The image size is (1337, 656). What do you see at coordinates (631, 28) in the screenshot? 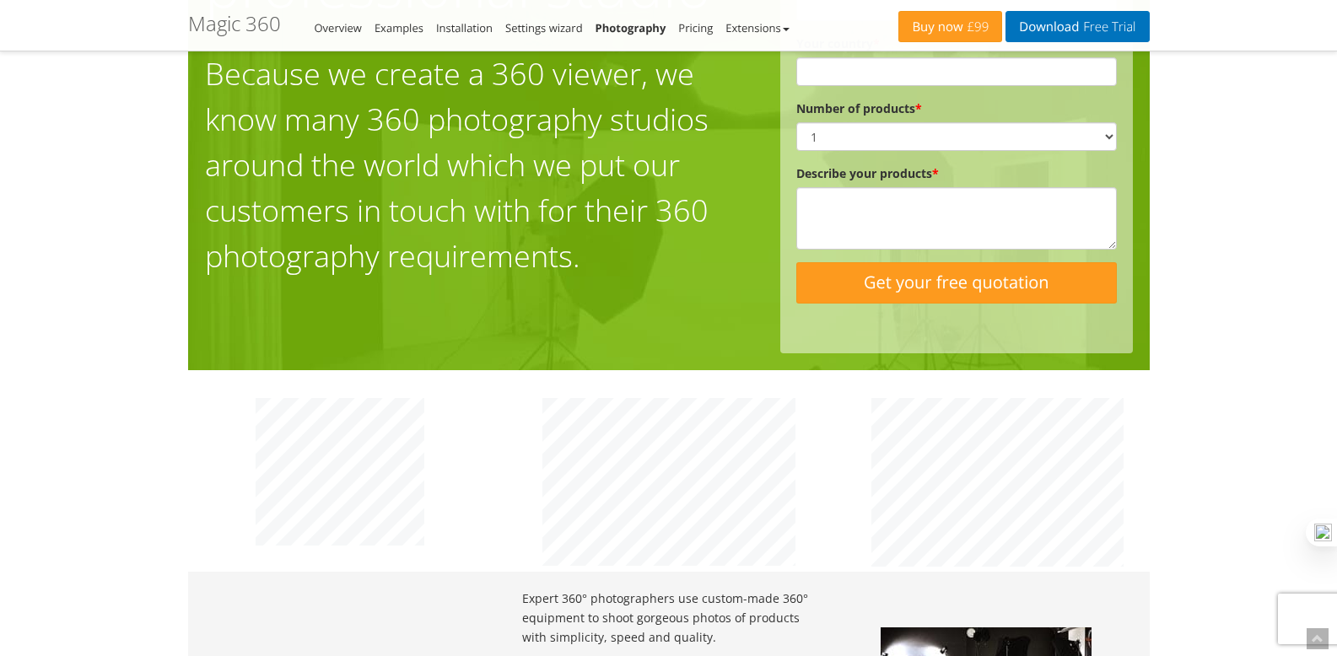
I see `a: Photography` at bounding box center [631, 28].